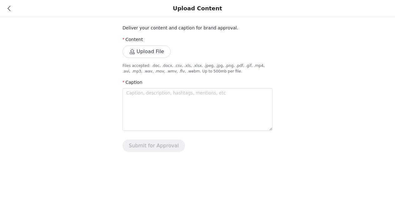 This screenshot has height=223, width=395. I want to click on label: Caption, so click(132, 82).